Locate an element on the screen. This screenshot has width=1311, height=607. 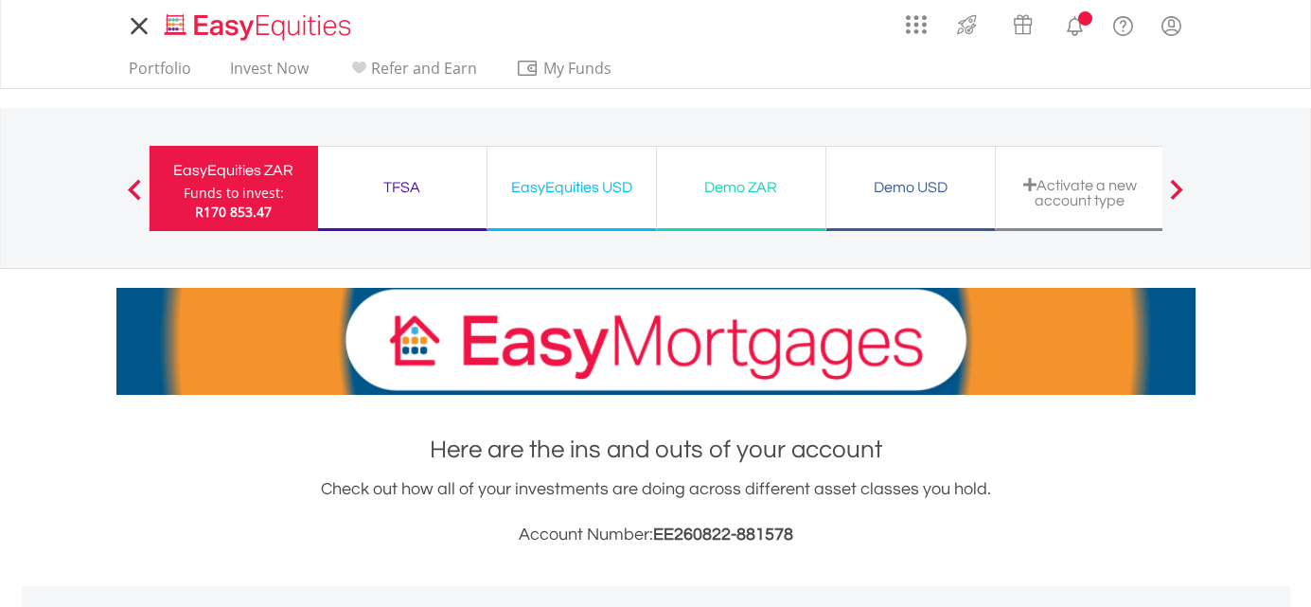
a: AppsGrid is located at coordinates (916, 20).